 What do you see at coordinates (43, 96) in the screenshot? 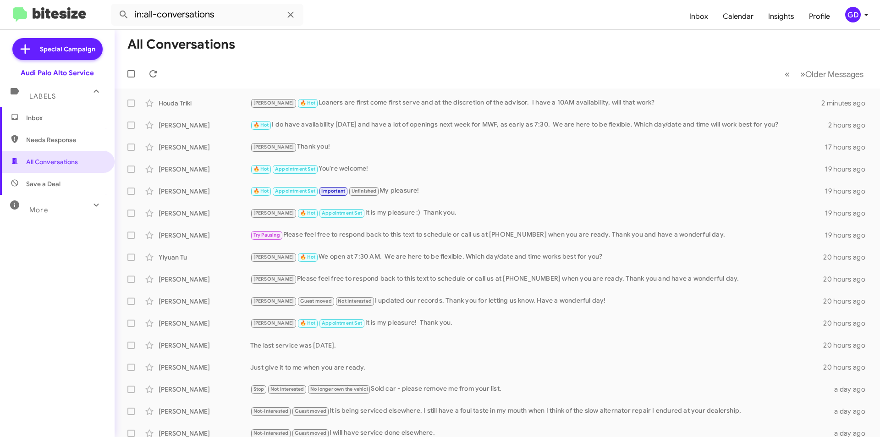
I see `span: Labels` at bounding box center [43, 96].